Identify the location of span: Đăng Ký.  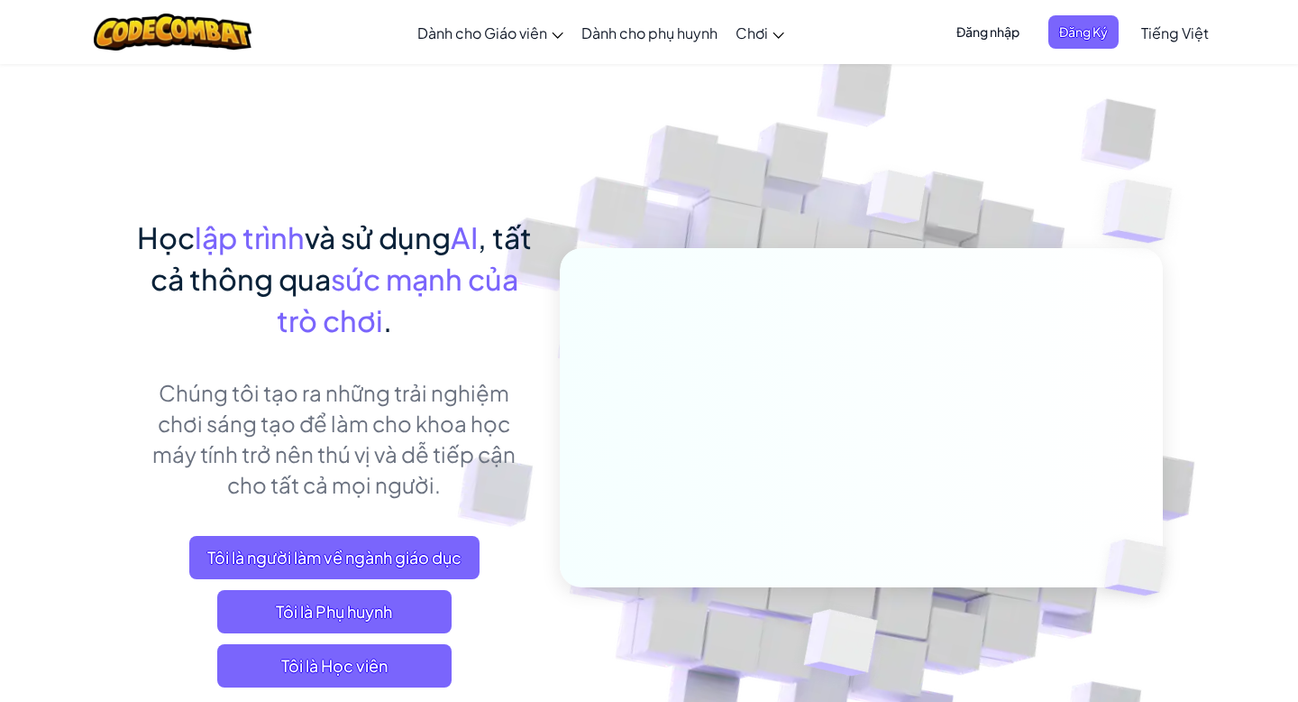
(1084, 32).